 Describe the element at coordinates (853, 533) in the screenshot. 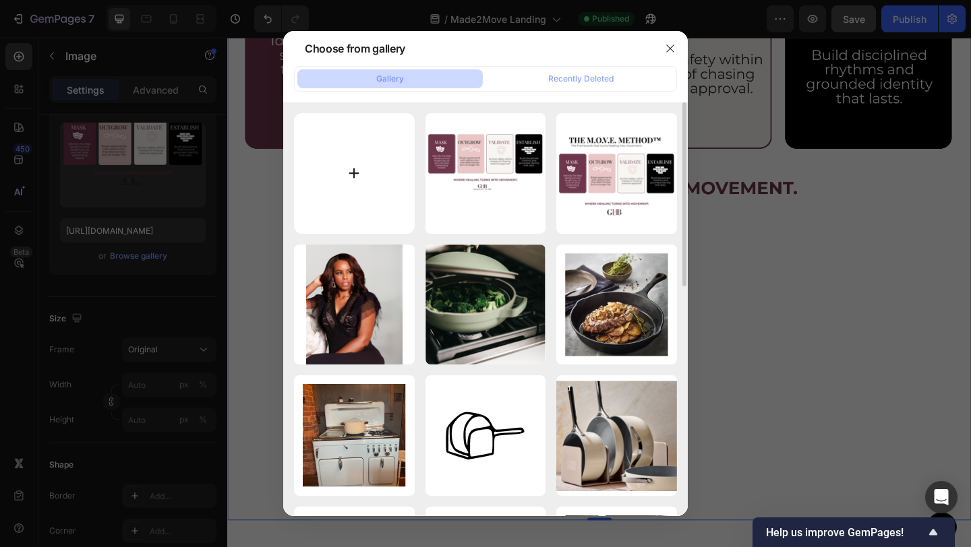

I see `button: Show survey - Help us improve GemPages!` at that location.